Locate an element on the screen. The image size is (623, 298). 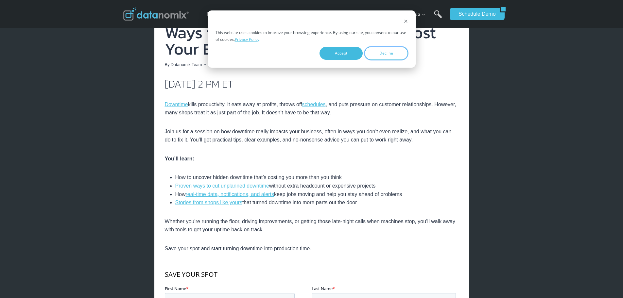
span: Partners is located at coordinates (378, 14).